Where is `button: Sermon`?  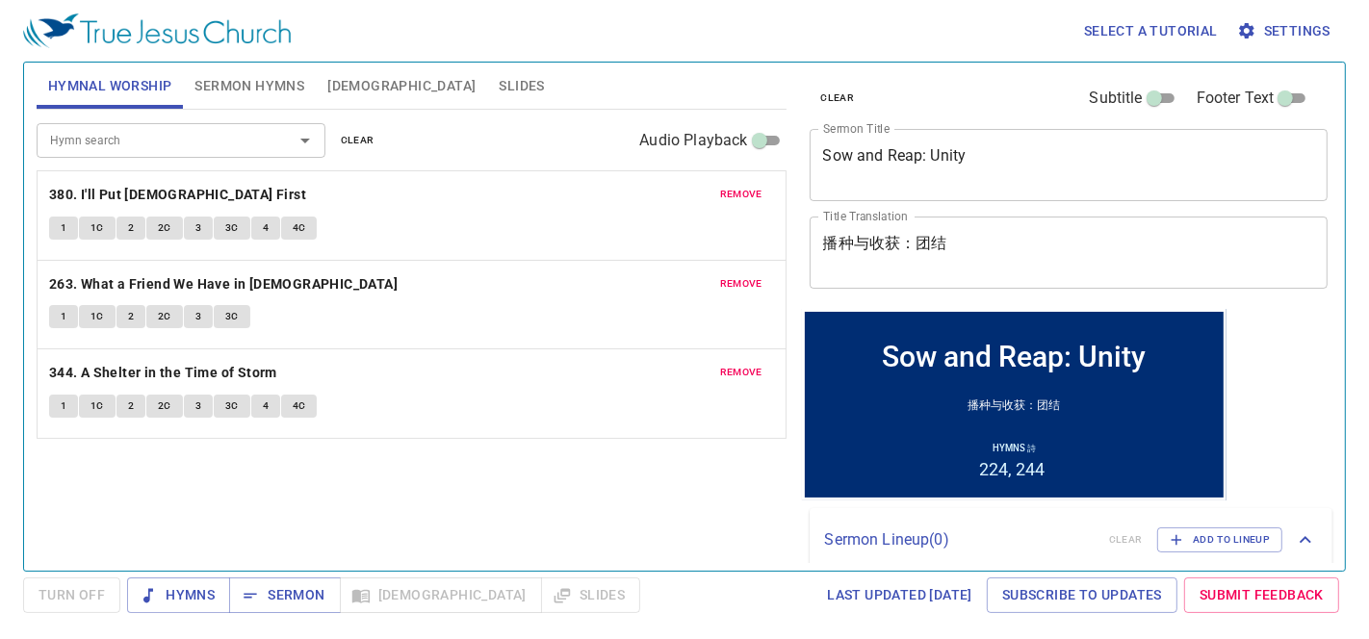
button: Sermon is located at coordinates (284, 595).